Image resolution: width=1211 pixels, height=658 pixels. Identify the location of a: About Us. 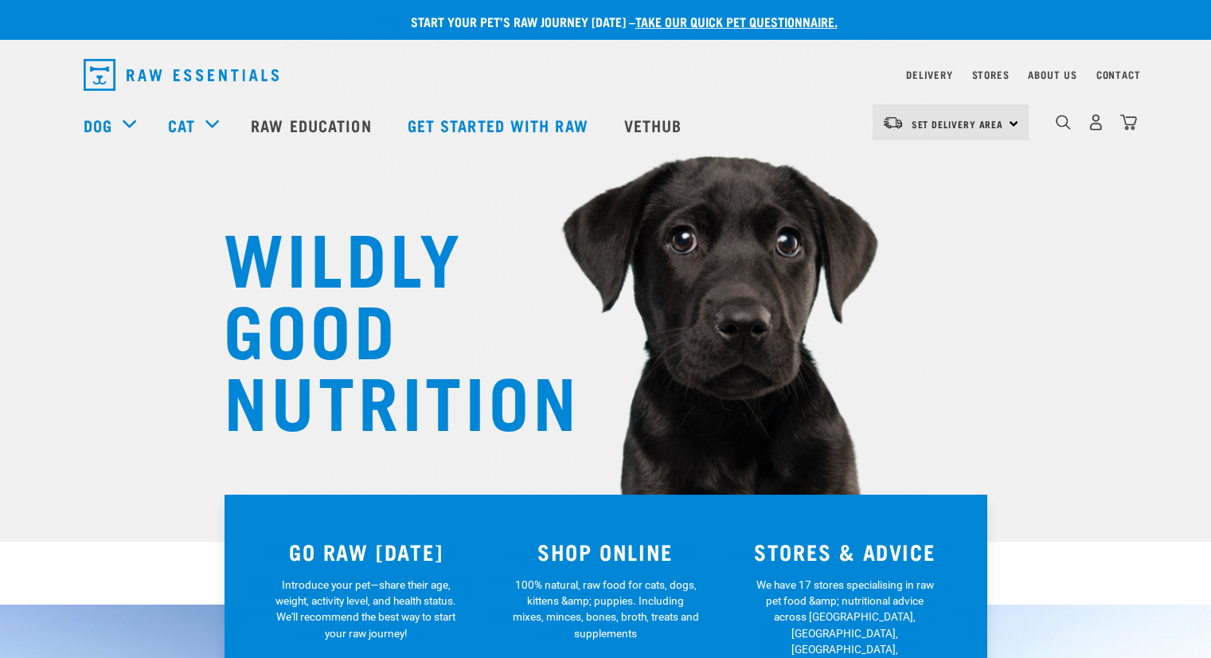
(1052, 74).